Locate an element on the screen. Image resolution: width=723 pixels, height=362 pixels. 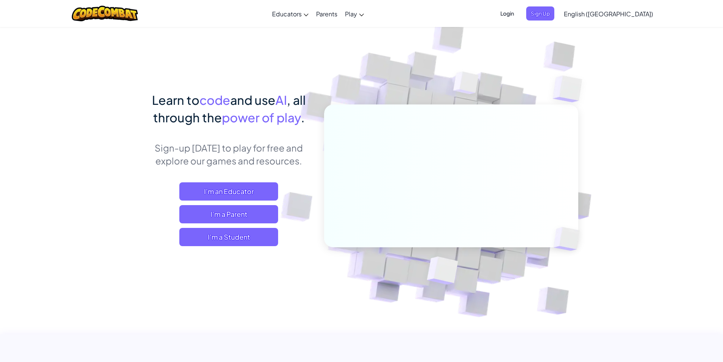
span: and use is located at coordinates (253, 100).